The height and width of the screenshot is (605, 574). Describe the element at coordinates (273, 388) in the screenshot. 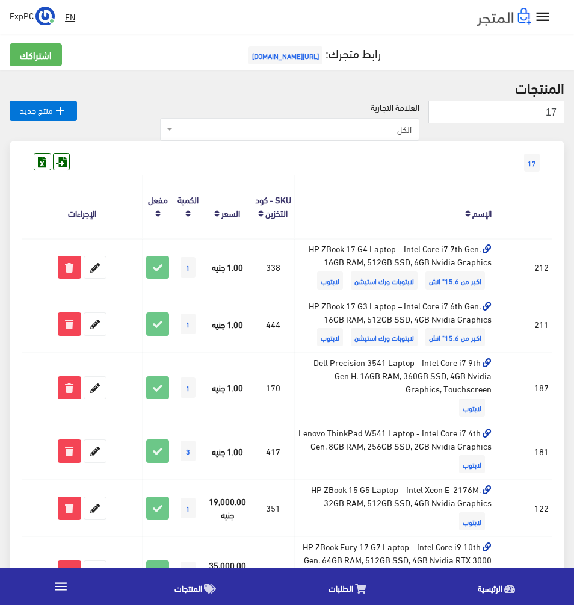

I see `td: 170` at that location.